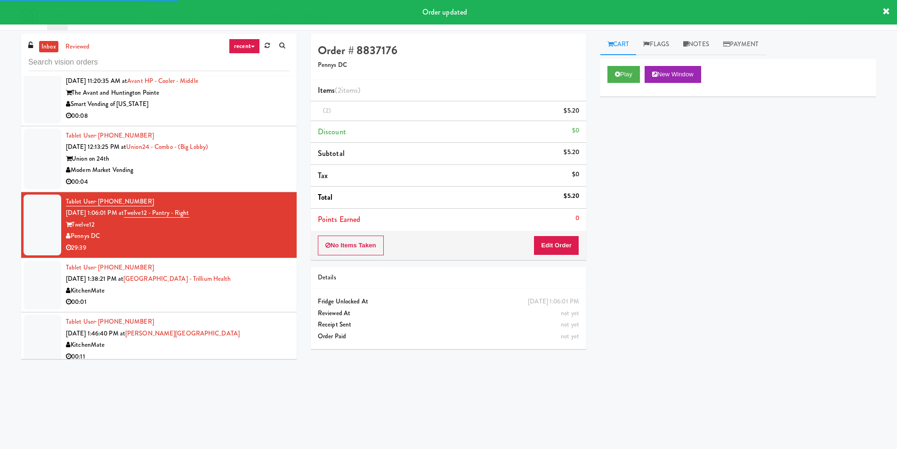  Describe the element at coordinates (348, 90) in the screenshot. I see `span: (2 )` at that location.